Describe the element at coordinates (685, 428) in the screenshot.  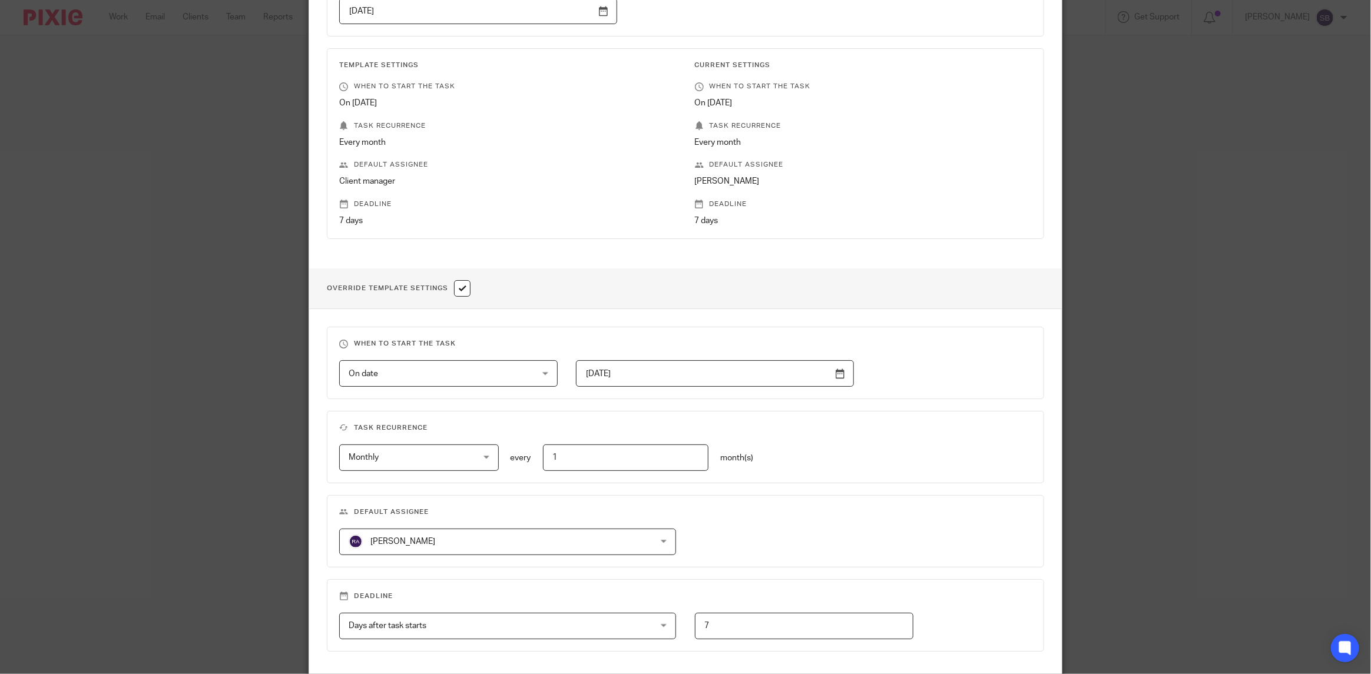
I see `h3: Task recurrence` at that location.